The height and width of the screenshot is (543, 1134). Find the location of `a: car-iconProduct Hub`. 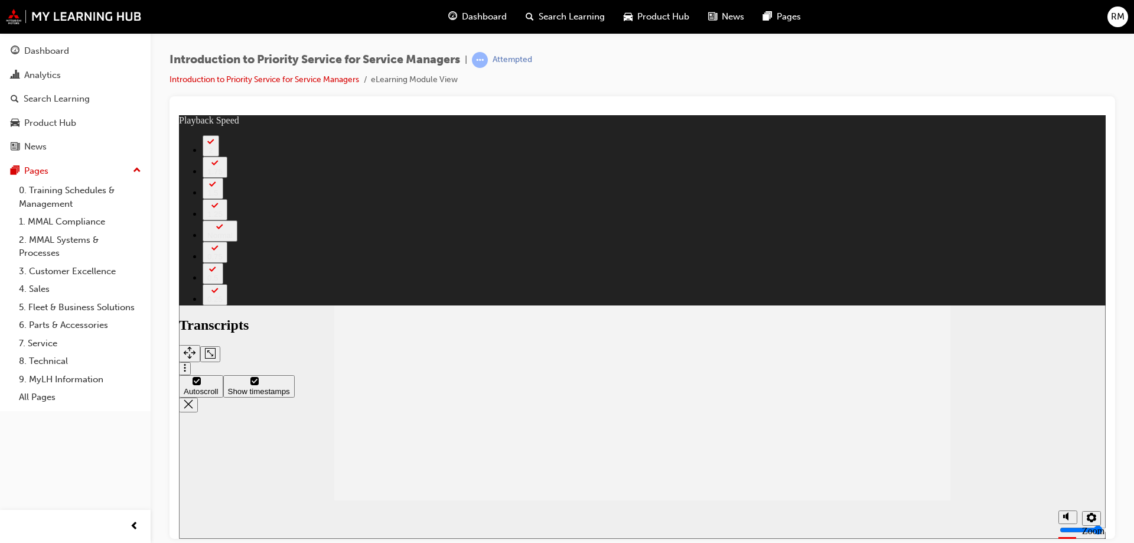

a: car-iconProduct Hub is located at coordinates (656, 17).